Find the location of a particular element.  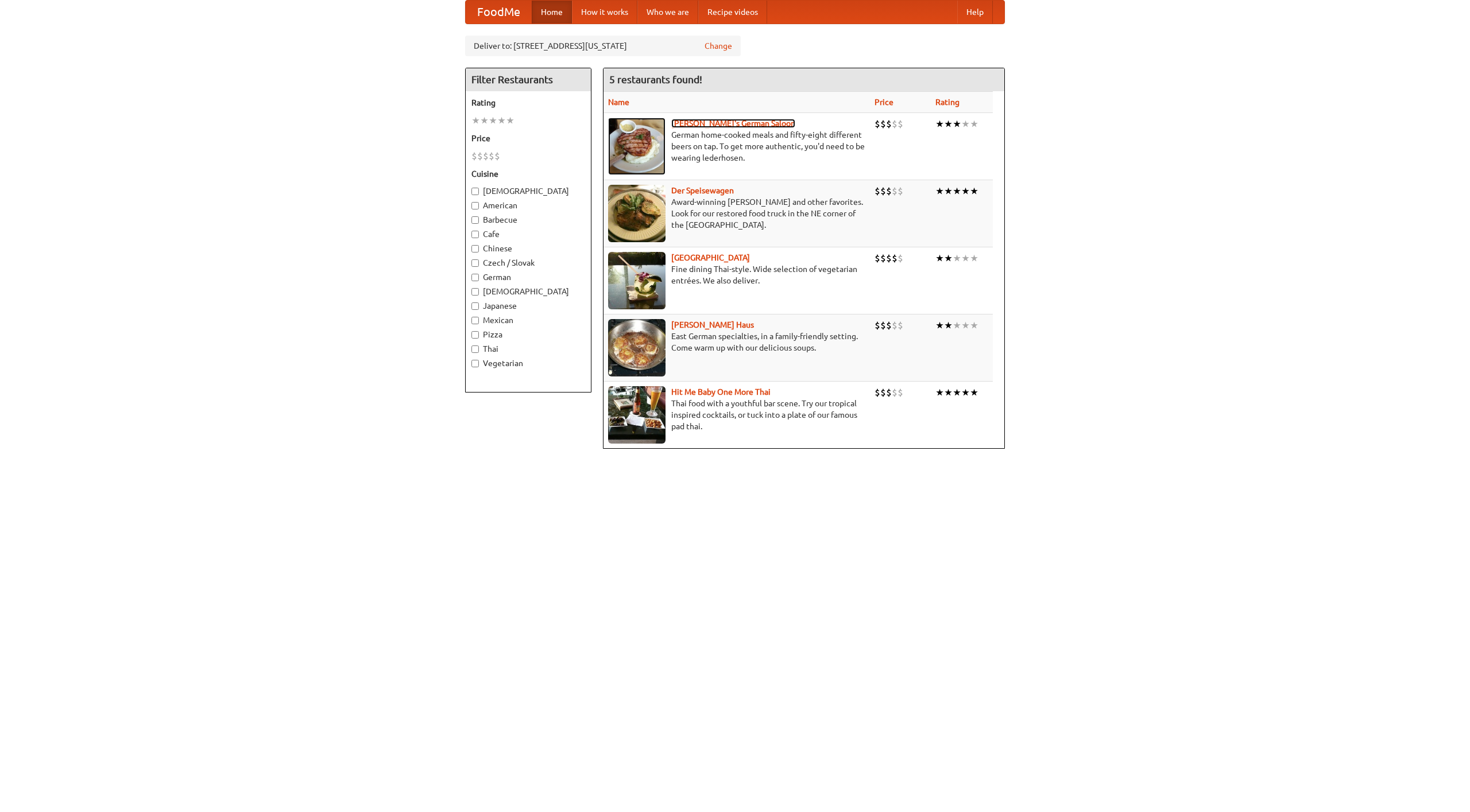

input: Vegetarian is located at coordinates (474, 363).